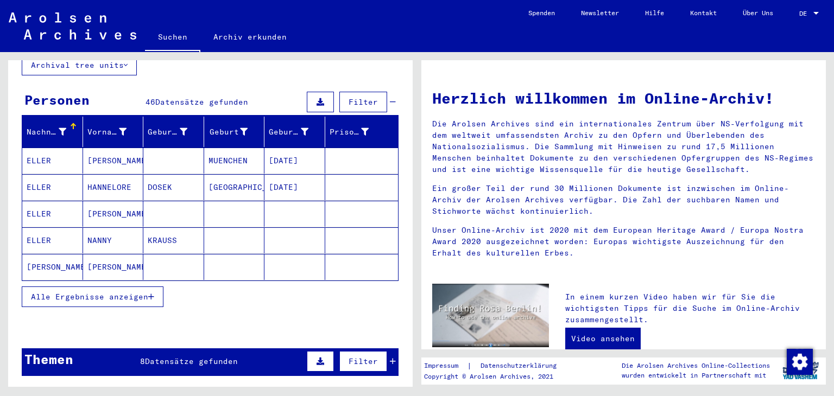 The image size is (834, 396). Describe the element at coordinates (623, 200) in the screenshot. I see `p: Ein großer Teil der rund 30 Millionen Dokumente ist inzwischen im Online-Archiv der Arolsen Archi...` at that location.